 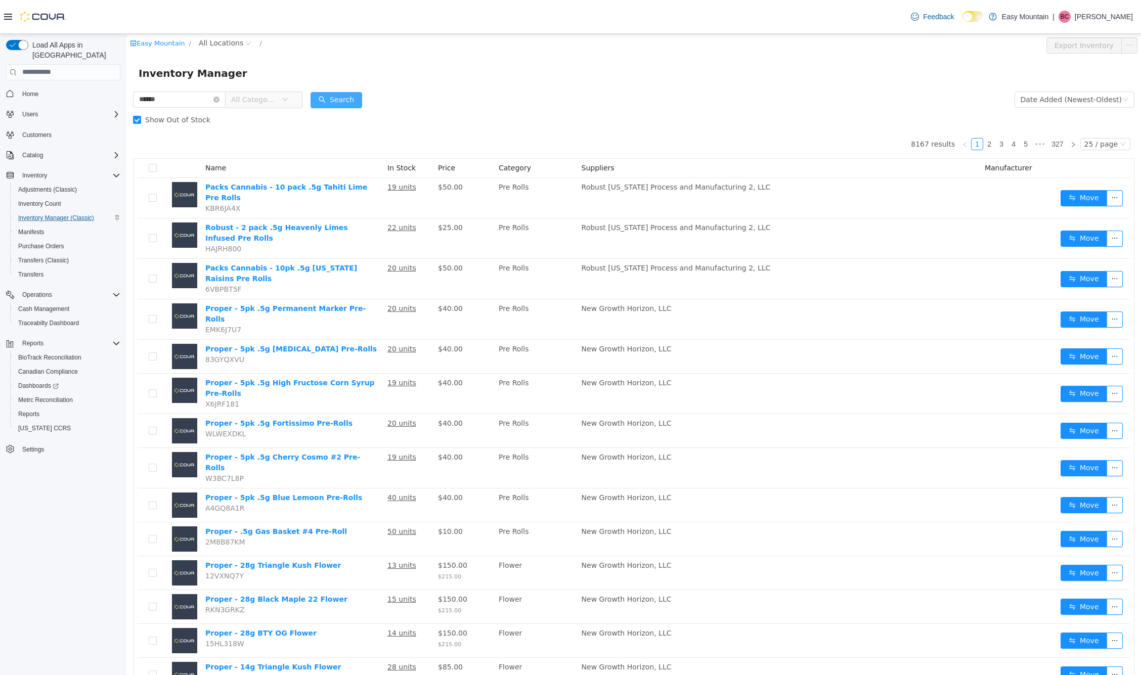 I want to click on span: Dark Mode, so click(x=963, y=22).